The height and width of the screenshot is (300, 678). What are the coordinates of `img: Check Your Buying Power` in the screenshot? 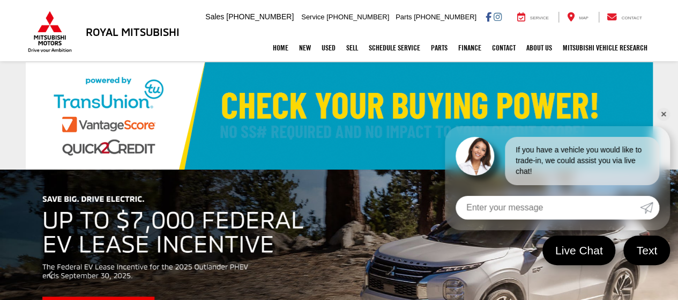 It's located at (339, 116).